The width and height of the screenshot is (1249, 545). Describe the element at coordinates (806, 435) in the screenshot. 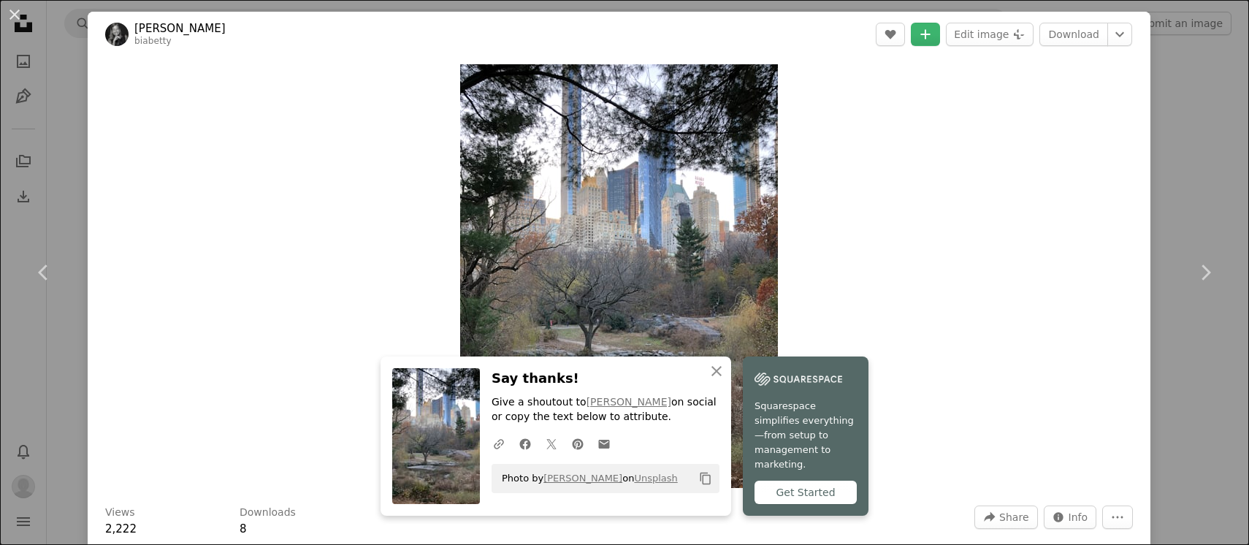

I see `span: Squarespace simplifies everything—from setup to management to marketing.` at that location.